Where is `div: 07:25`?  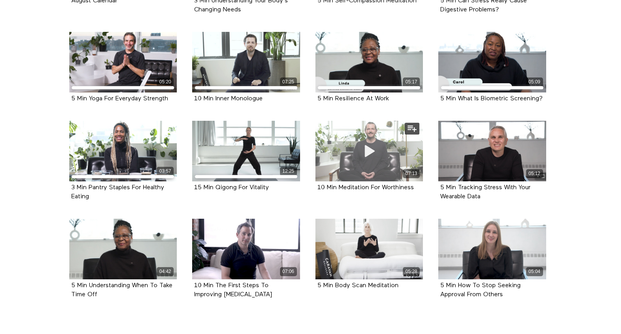
div: 07:25 is located at coordinates (288, 82).